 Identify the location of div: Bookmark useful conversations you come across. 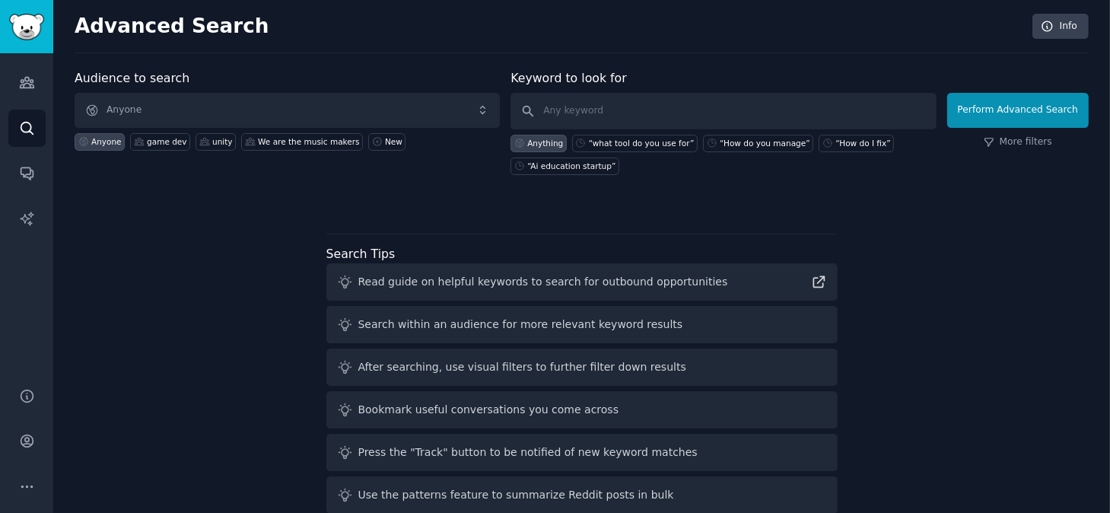
(488, 409).